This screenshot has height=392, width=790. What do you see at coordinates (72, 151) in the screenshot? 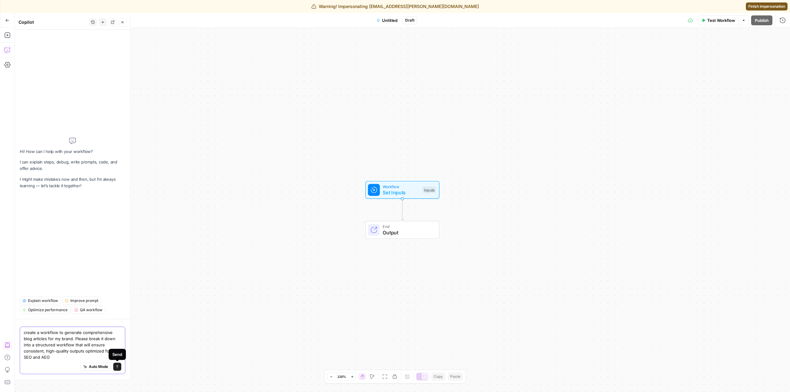
I see `p: Hi! How can I help with your workflow?` at bounding box center [72, 151].